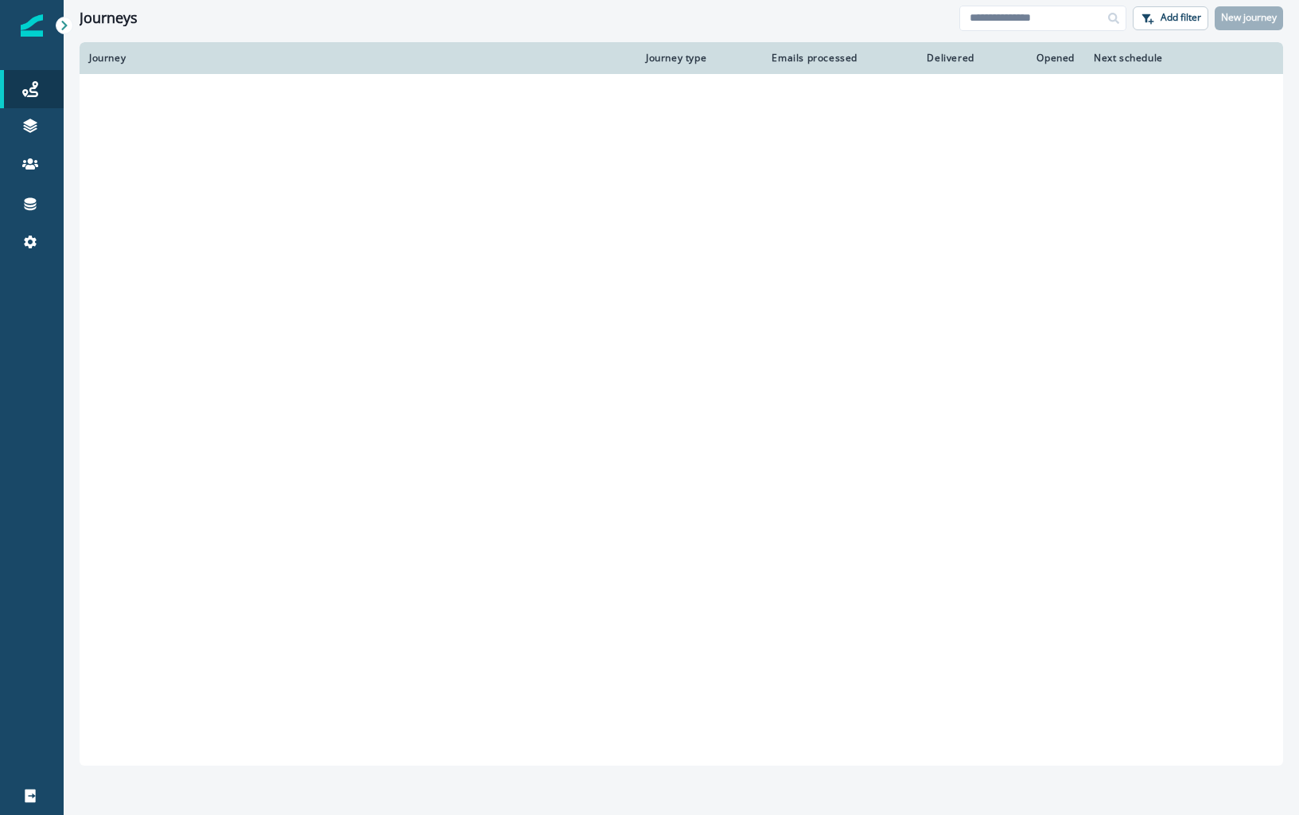 This screenshot has height=815, width=1299. What do you see at coordinates (1249, 18) in the screenshot?
I see `p: New journey` at bounding box center [1249, 18].